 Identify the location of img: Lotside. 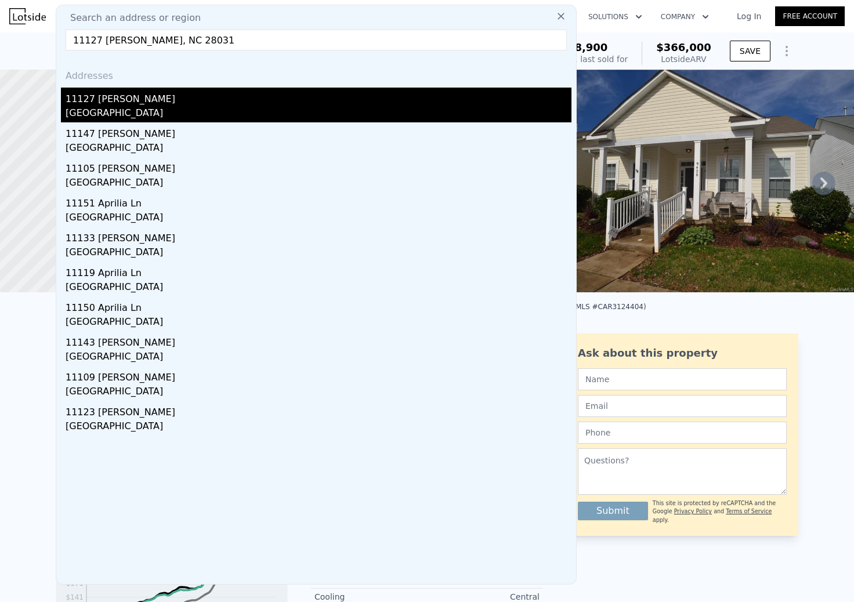
(27, 16).